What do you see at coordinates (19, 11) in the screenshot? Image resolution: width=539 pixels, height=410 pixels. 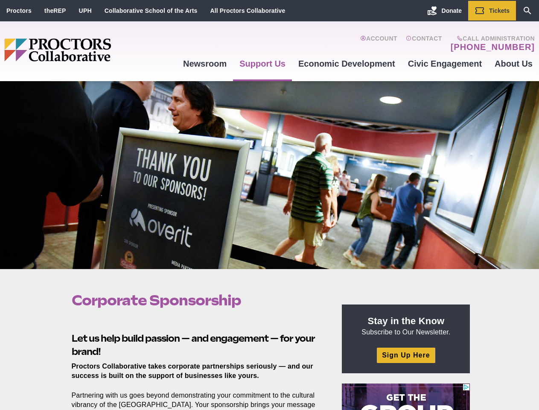 I see `a: Proctors` at bounding box center [19, 11].